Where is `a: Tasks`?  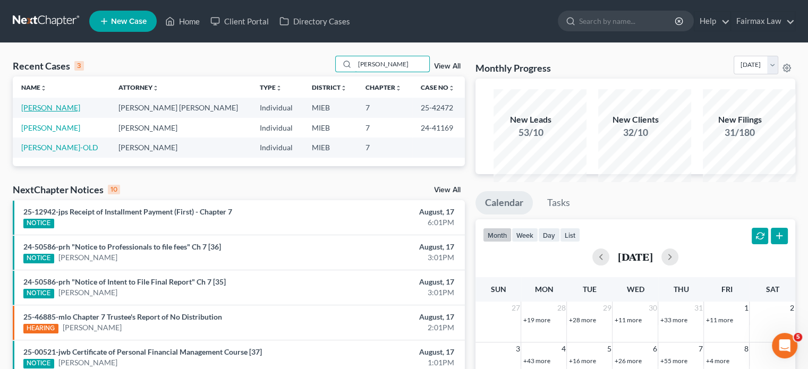
a: Tasks is located at coordinates (558, 203).